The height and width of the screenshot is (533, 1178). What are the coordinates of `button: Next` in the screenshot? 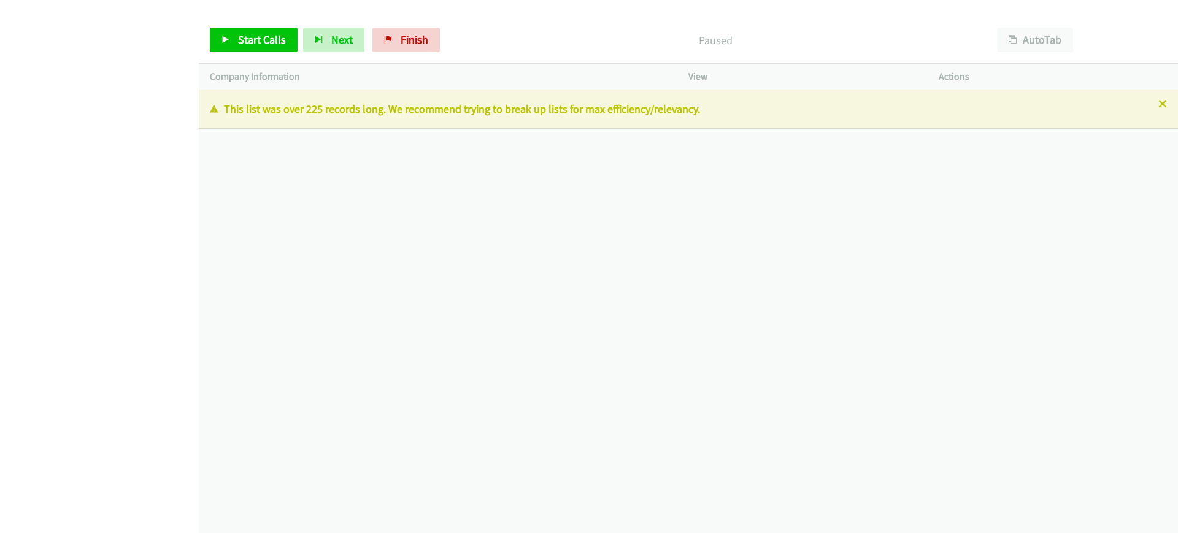 It's located at (334, 40).